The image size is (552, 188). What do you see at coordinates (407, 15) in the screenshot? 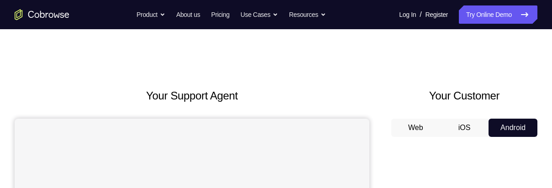
I see `a: Log In` at bounding box center [407, 15].